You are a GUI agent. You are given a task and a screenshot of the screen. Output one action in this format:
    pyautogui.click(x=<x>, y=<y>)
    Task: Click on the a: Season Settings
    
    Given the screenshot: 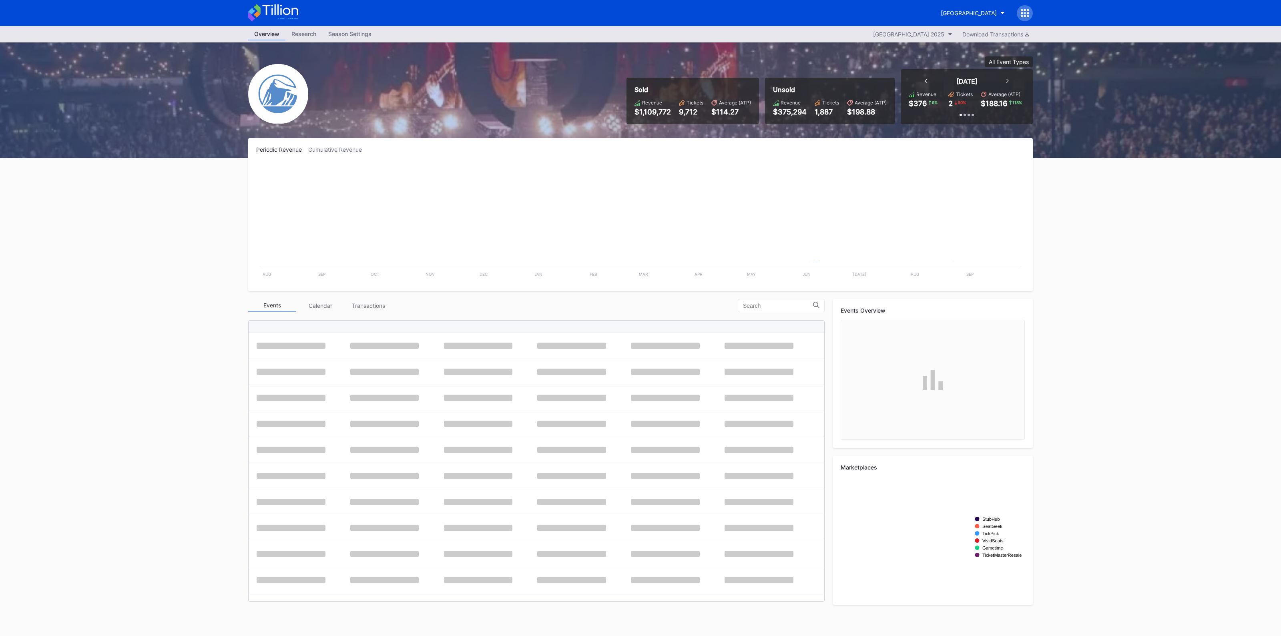 What is the action you would take?
    pyautogui.click(x=350, y=34)
    